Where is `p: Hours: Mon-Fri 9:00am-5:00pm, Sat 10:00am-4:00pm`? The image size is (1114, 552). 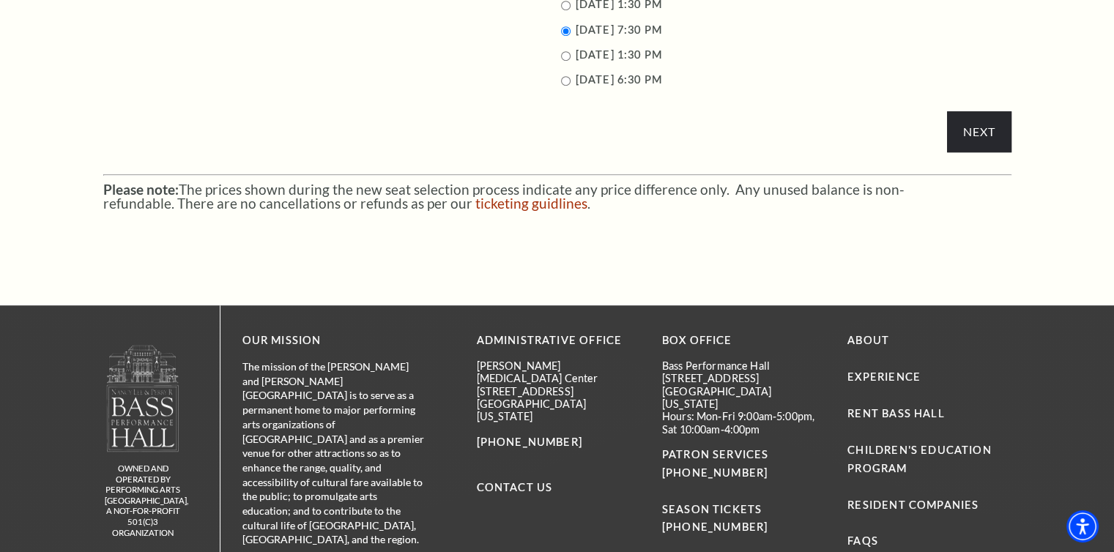 p: Hours: Mon-Fri 9:00am-5:00pm, Sat 10:00am-4:00pm is located at coordinates (744, 423).